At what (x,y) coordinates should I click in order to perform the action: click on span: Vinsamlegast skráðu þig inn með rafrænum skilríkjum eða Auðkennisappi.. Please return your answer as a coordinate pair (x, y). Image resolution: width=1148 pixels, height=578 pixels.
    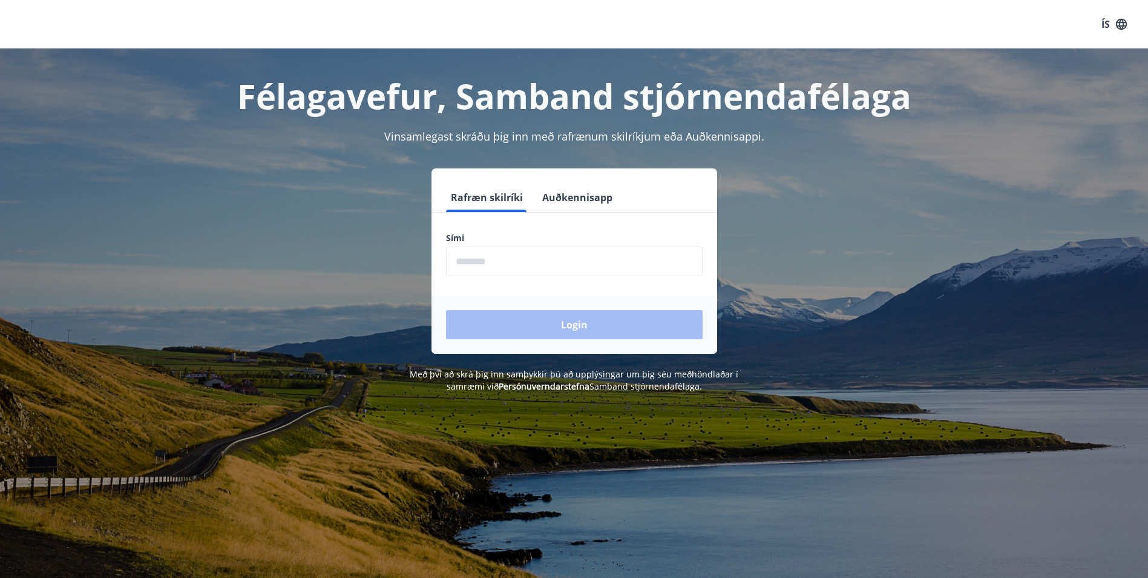
    Looking at the image, I should click on (575, 136).